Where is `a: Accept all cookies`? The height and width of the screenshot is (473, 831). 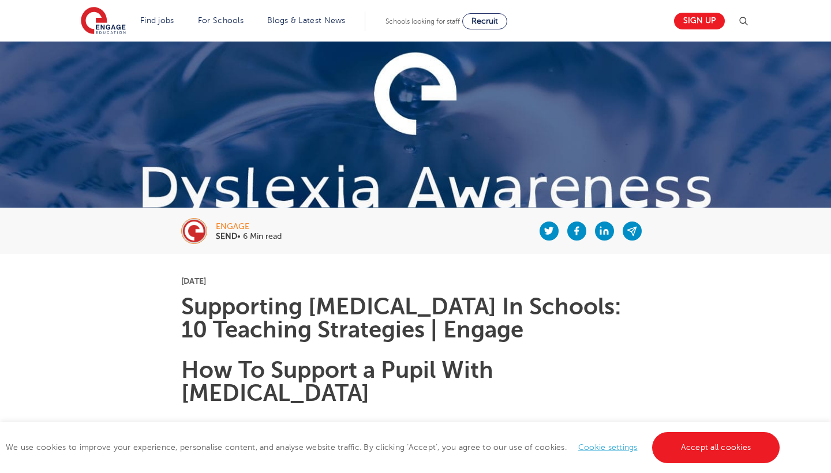
a: Accept all cookies is located at coordinates (716, 448).